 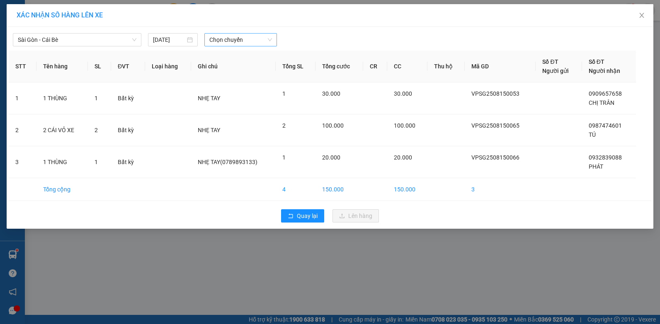 I want to click on input: 15/08/2025, so click(x=169, y=40).